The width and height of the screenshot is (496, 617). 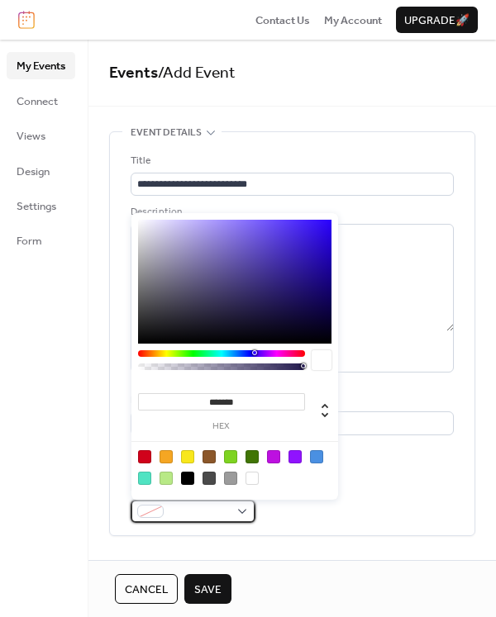 What do you see at coordinates (290, 212) in the screenshot?
I see `div: Description` at bounding box center [290, 212].